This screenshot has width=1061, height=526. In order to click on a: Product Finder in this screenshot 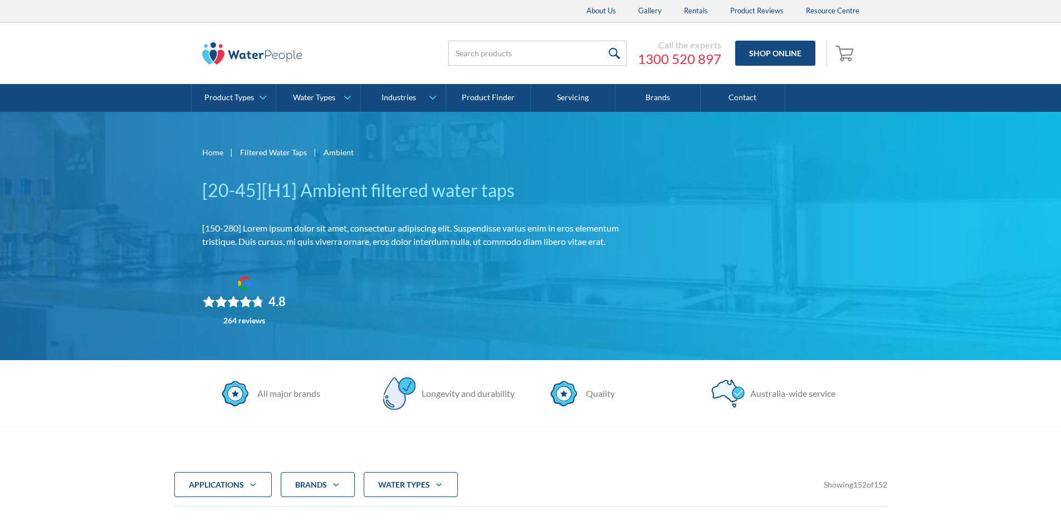, I will do `click(489, 98)`.